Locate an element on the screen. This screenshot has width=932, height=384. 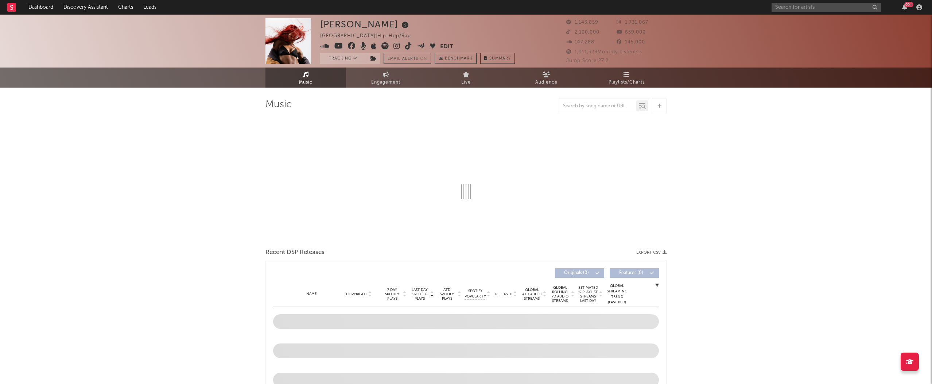
span: Live is located at coordinates (466, 82).